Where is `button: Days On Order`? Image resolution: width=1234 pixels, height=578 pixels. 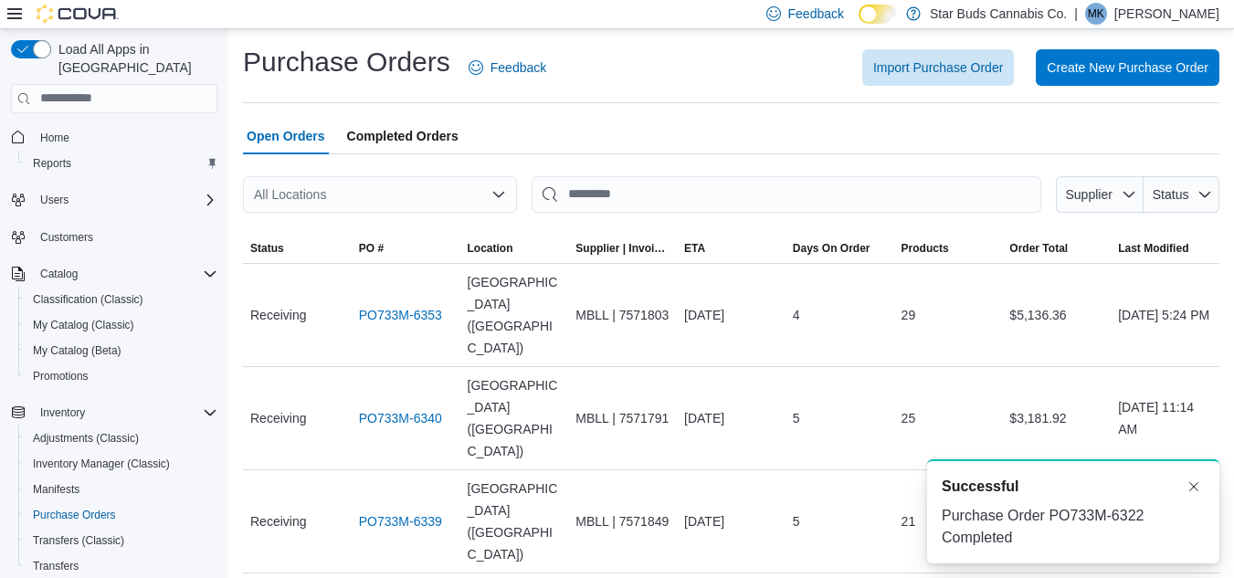 button: Days On Order is located at coordinates (839, 248).